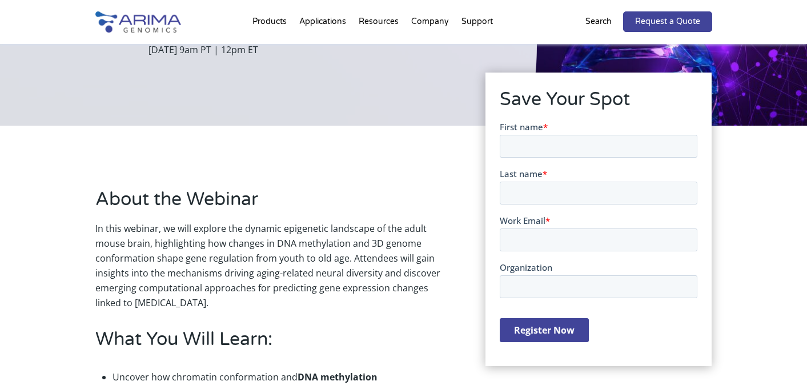 The image size is (807, 385). What do you see at coordinates (598, 104) in the screenshot?
I see `h2: Save Your Spot` at bounding box center [598, 104].